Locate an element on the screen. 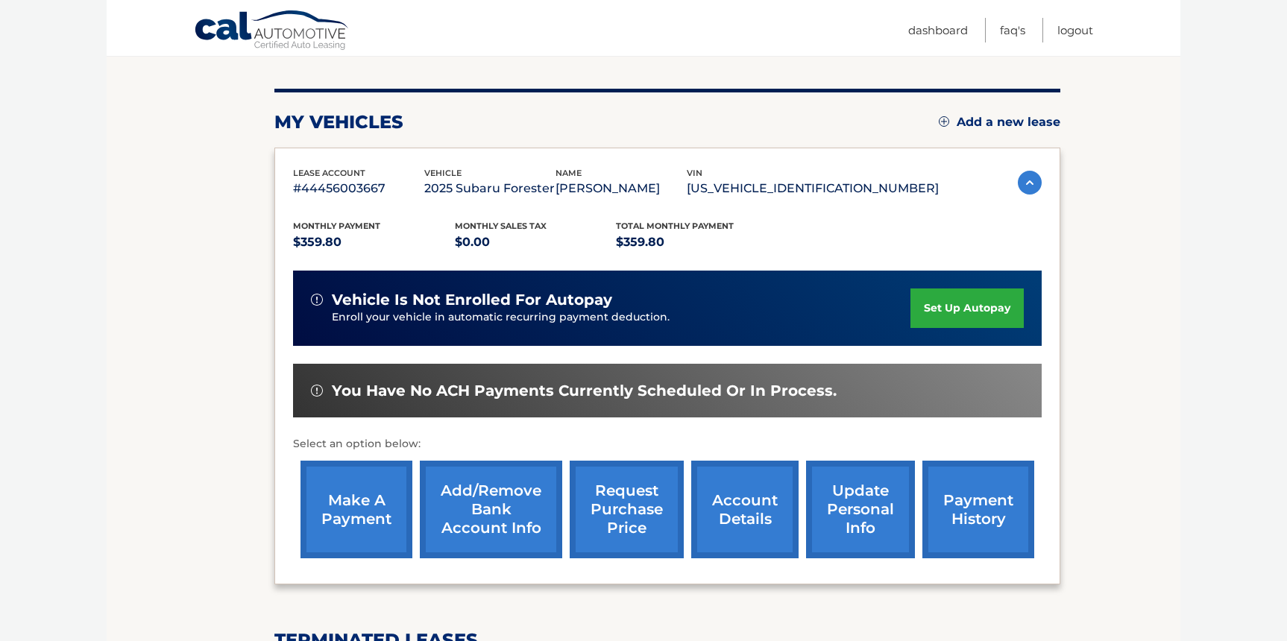 Image resolution: width=1287 pixels, height=641 pixels. a: request purchase price is located at coordinates (626, 509).